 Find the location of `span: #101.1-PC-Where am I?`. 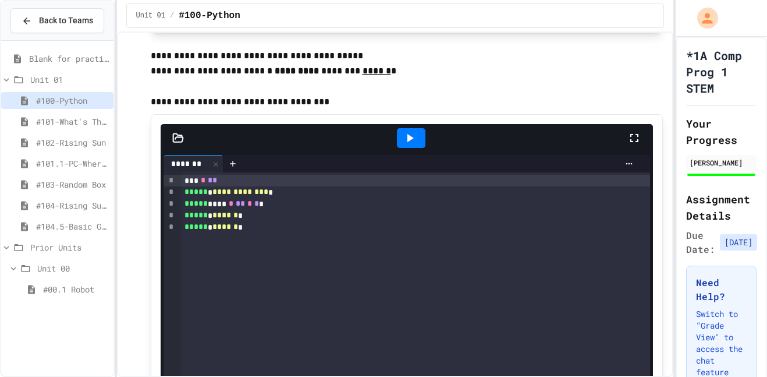

span: #101.1-PC-Where am I? is located at coordinates (72, 163).